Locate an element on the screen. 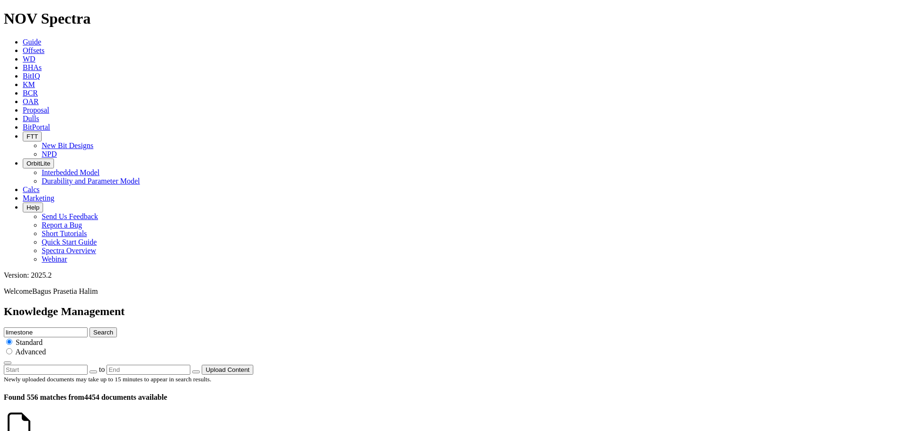  input: End is located at coordinates (148, 370).